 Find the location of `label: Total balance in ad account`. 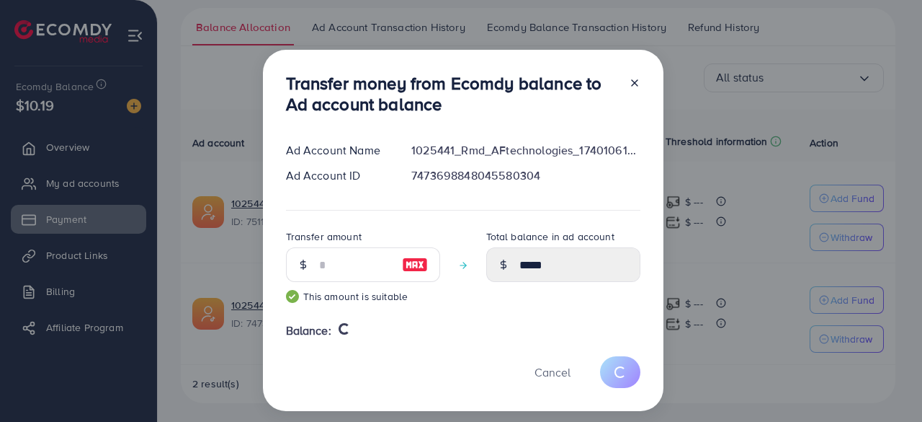

label: Total balance in ad account is located at coordinates (551, 236).